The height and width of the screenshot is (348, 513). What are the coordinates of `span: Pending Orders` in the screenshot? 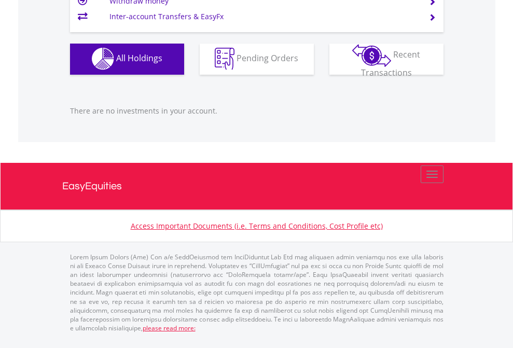 It's located at (267, 58).